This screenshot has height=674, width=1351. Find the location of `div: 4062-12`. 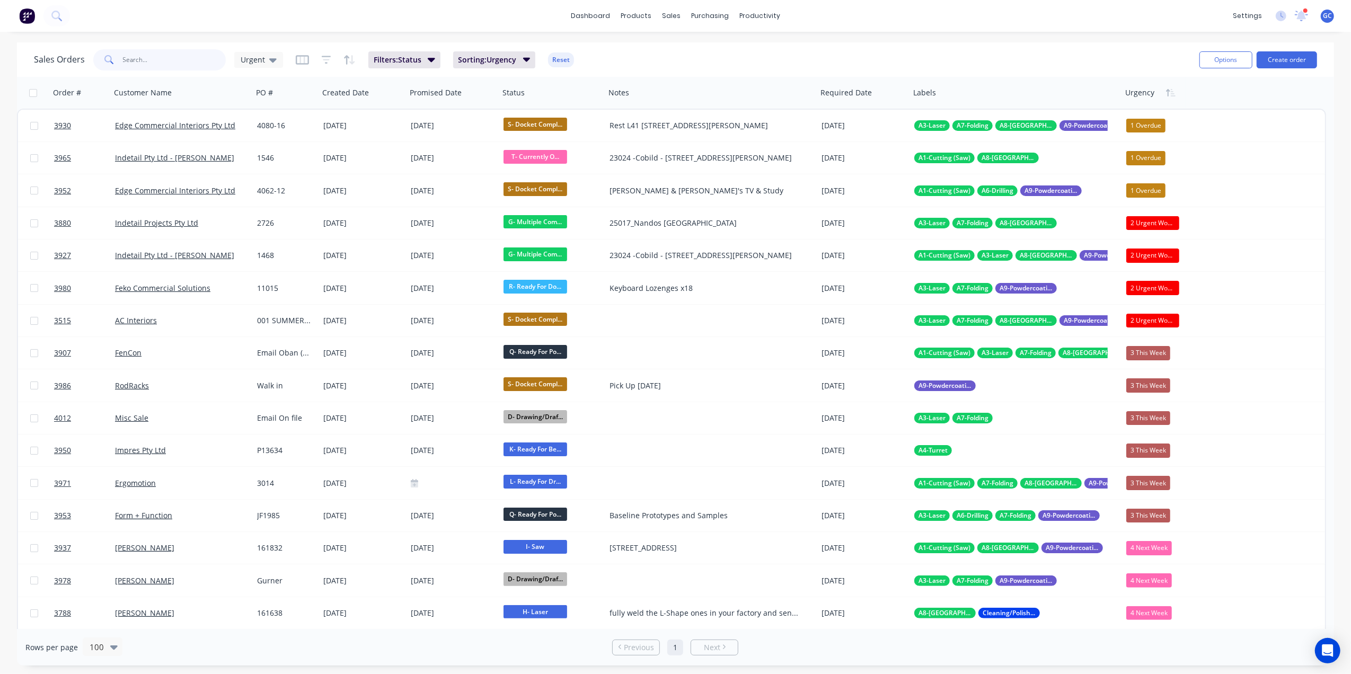

div: 4062-12 is located at coordinates (285, 191).